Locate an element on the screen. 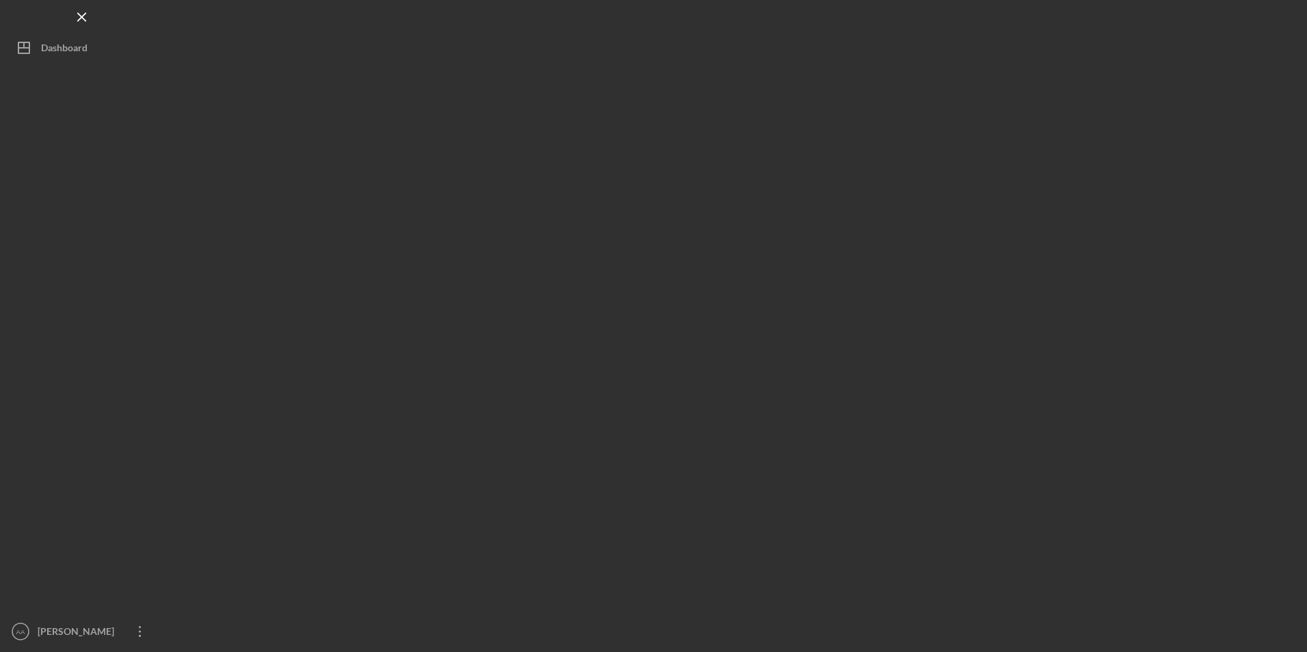  div: Dashboard is located at coordinates (64, 49).